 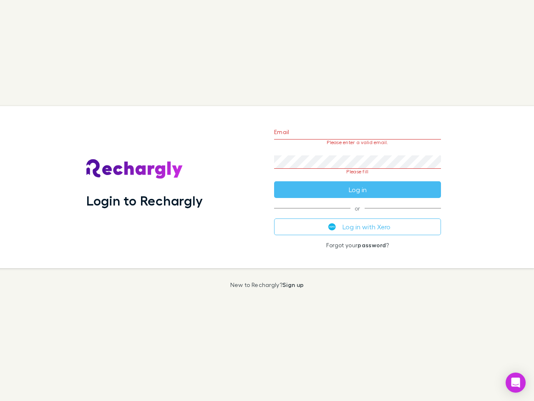 What do you see at coordinates (358, 190) in the screenshot?
I see `button: Log in` at bounding box center [358, 190].